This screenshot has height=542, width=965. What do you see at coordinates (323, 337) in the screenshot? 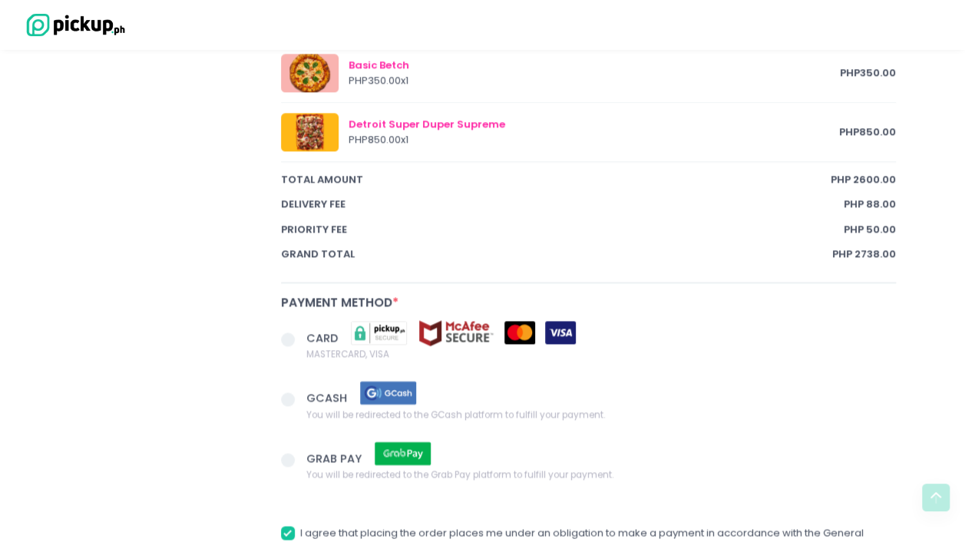
I see `span: CARD` at bounding box center [323, 337].